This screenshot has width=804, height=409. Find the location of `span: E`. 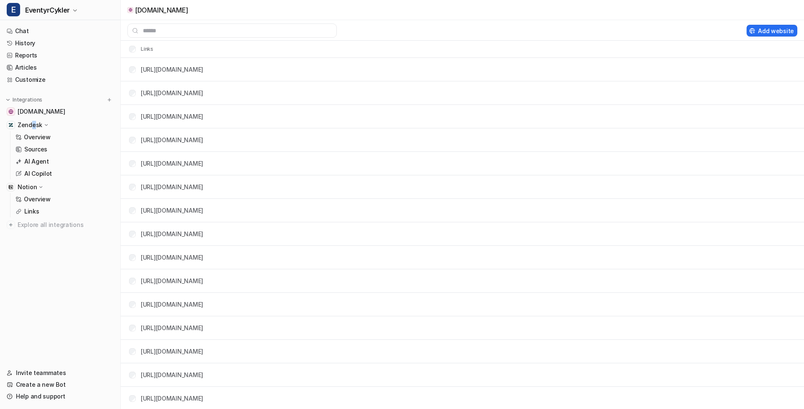

span: E is located at coordinates (13, 10).